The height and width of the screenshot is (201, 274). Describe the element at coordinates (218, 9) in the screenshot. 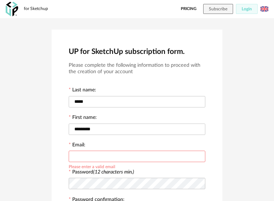

I see `a: Subscribe` at that location.